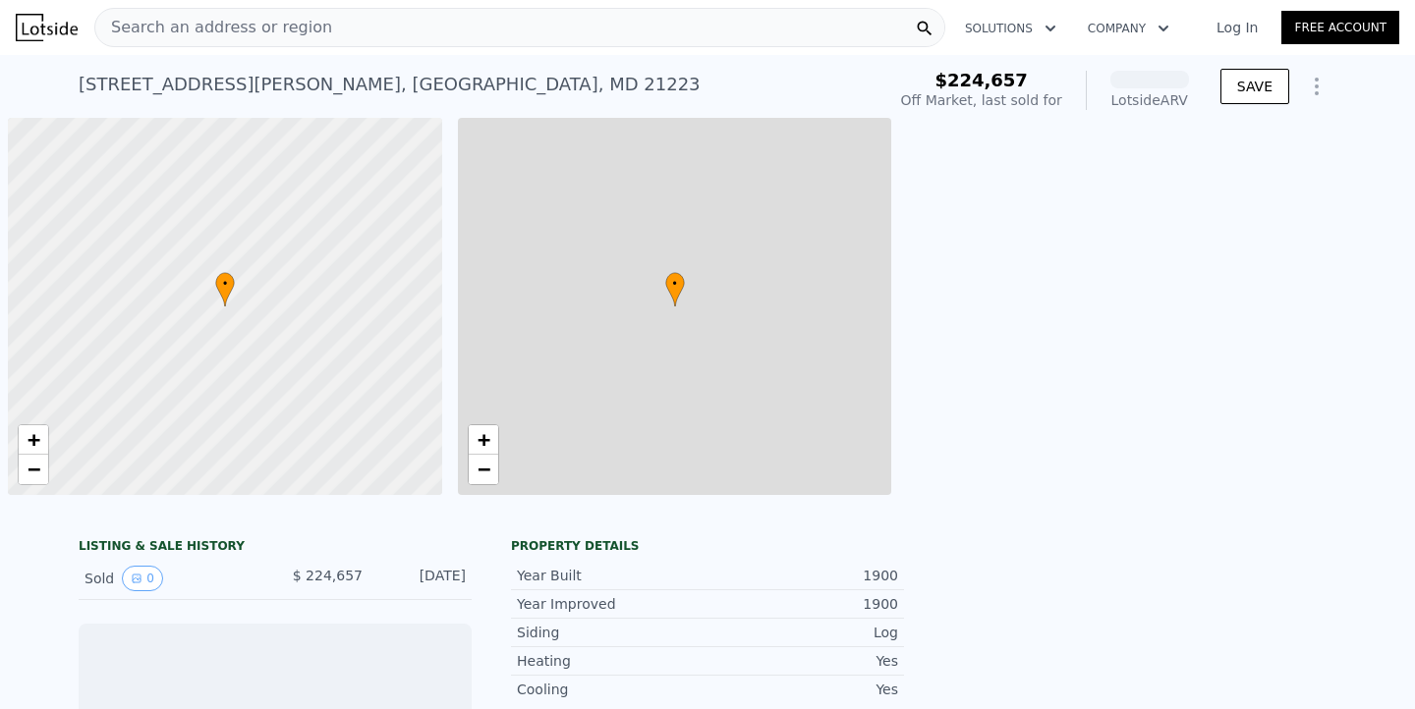  What do you see at coordinates (803, 633) in the screenshot?
I see `div: Log` at bounding box center [803, 633].